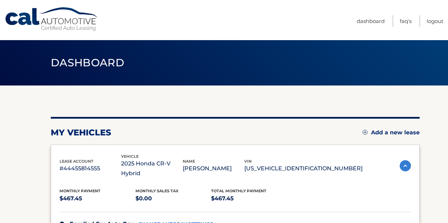  What do you see at coordinates (189, 162) in the screenshot?
I see `span: name` at bounding box center [189, 162].